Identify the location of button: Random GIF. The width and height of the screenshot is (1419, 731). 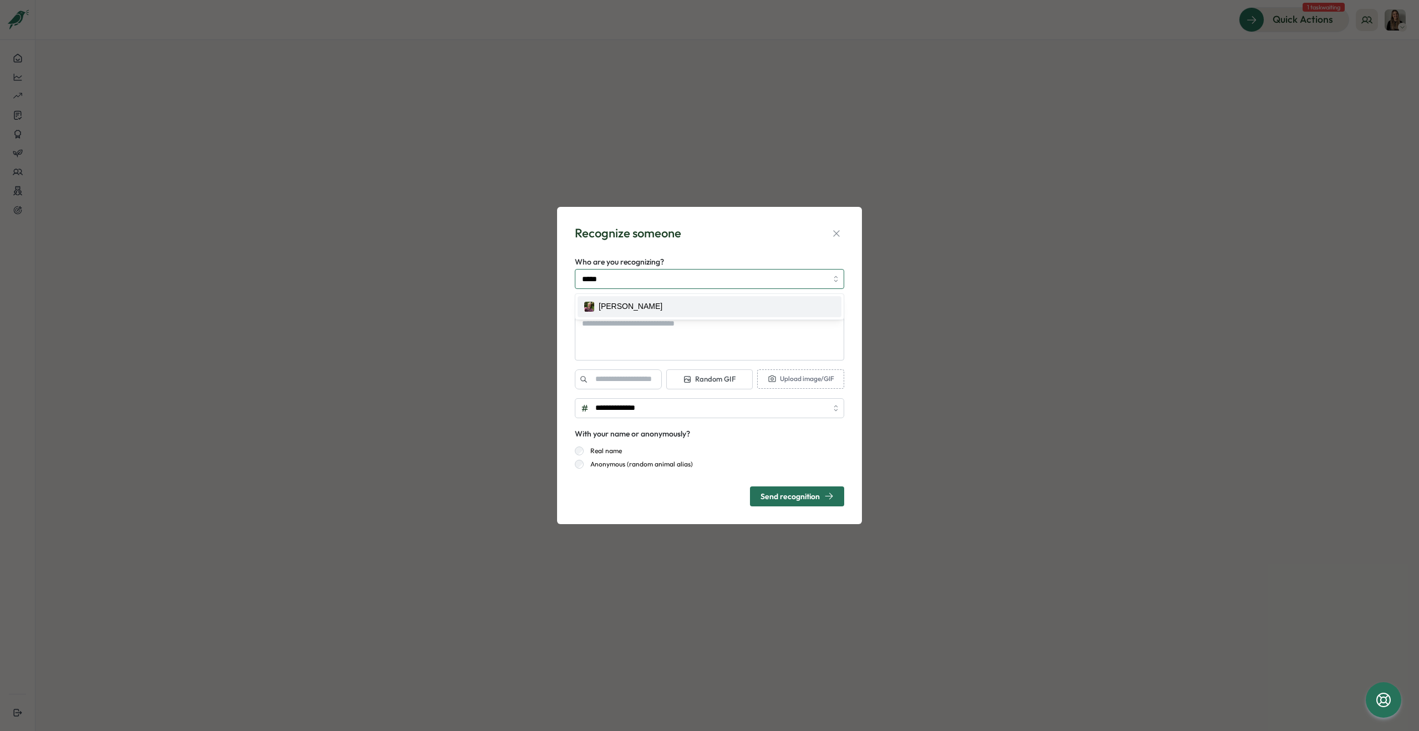
(710, 379).